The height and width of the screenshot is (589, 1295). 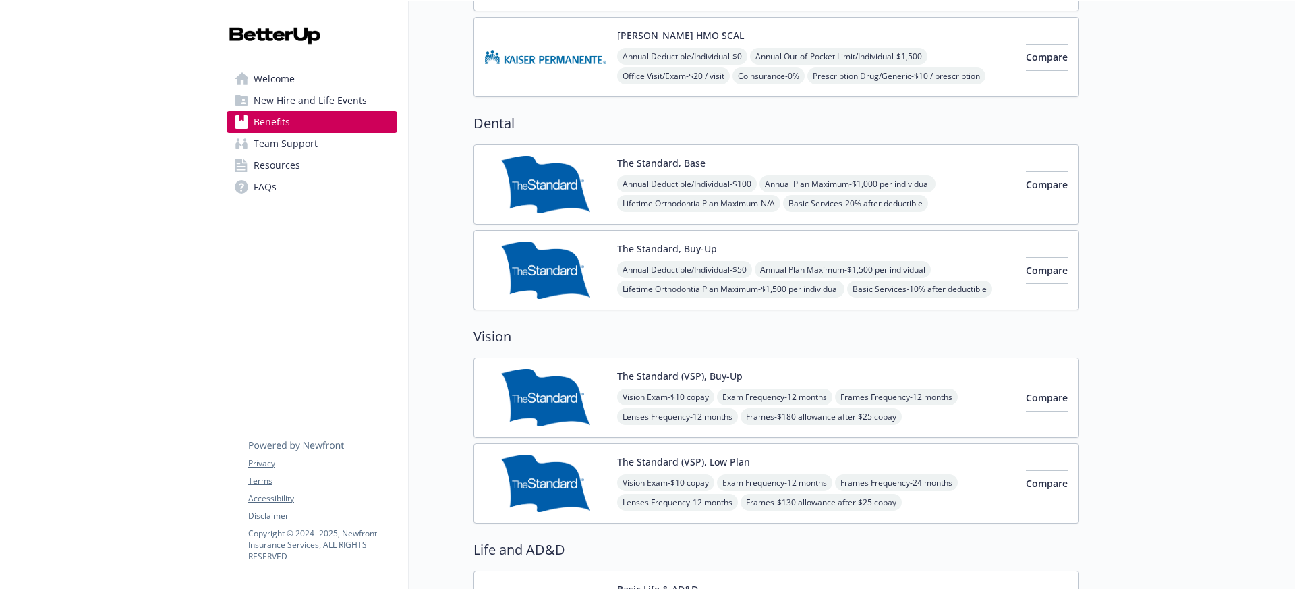 What do you see at coordinates (768, 76) in the screenshot?
I see `span: Coinsurance - 0%` at bounding box center [768, 76].